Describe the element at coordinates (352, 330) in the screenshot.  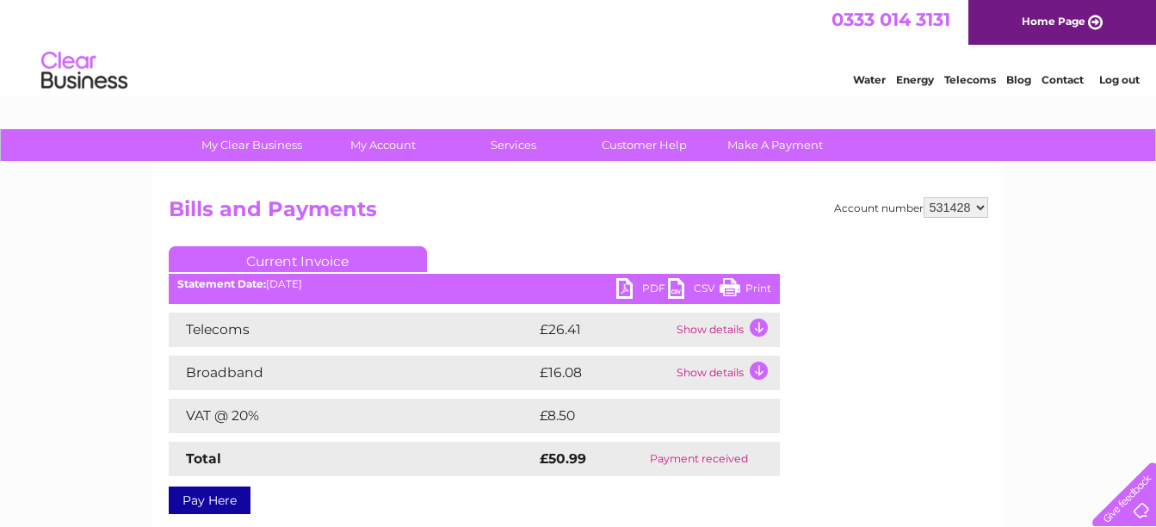
I see `td: Telecoms` at that location.